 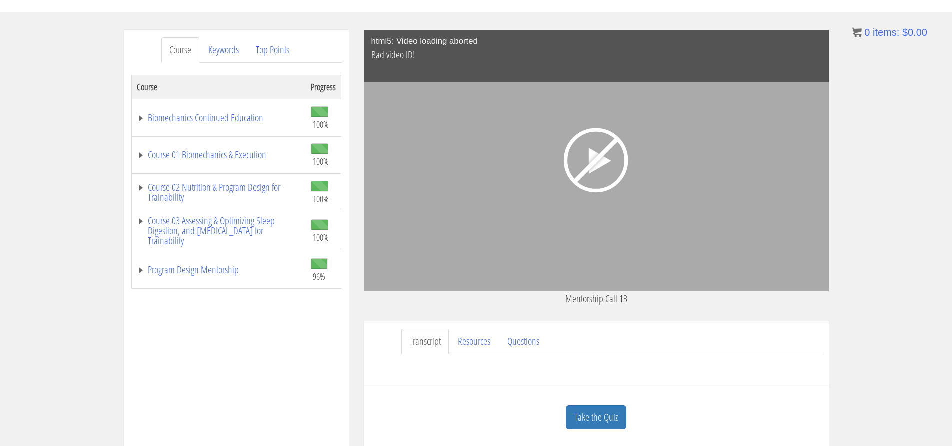 I want to click on img: icon11.png, so click(x=857, y=32).